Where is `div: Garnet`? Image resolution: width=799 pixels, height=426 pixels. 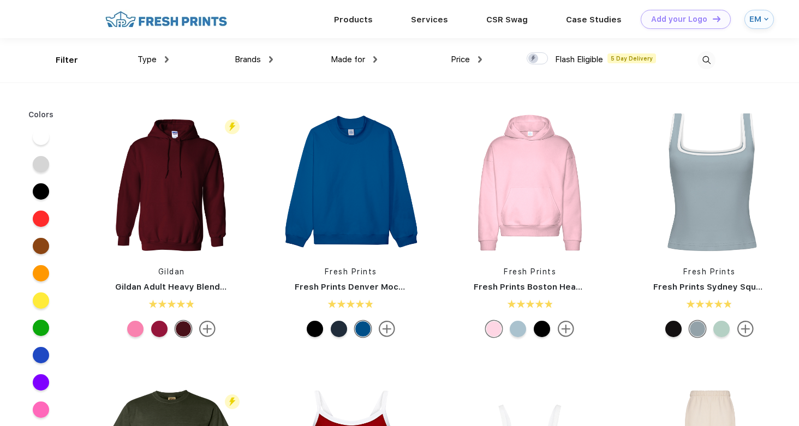 div: Garnet is located at coordinates (183, 329).